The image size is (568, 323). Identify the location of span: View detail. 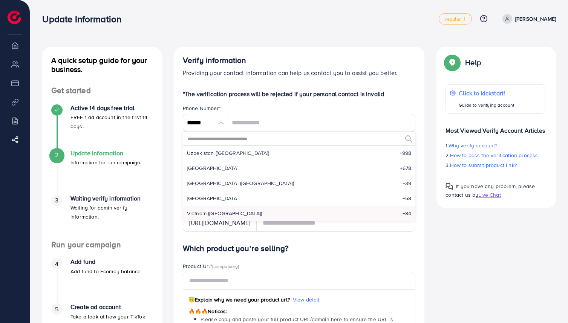
(306, 300).